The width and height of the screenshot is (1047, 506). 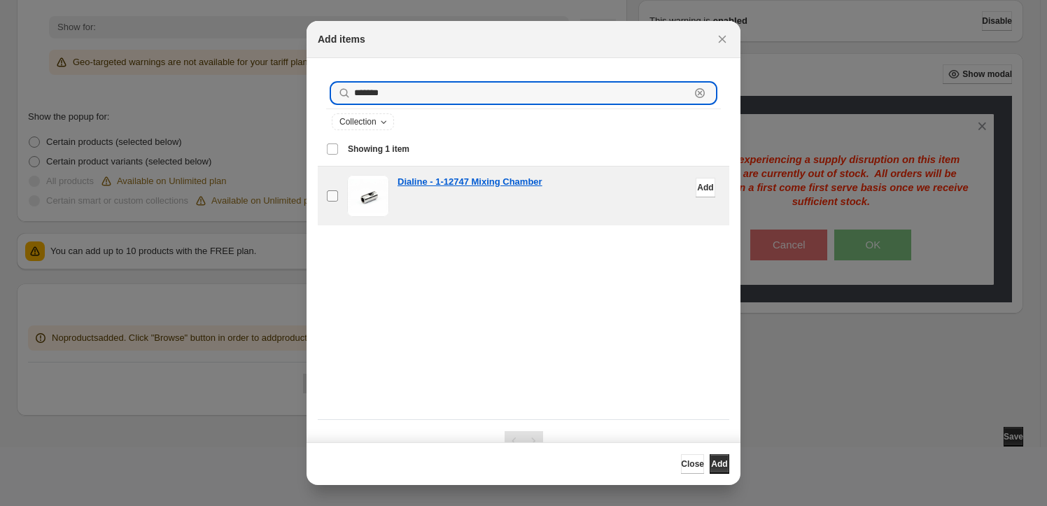 I want to click on span: Showing 1 item, so click(x=378, y=149).